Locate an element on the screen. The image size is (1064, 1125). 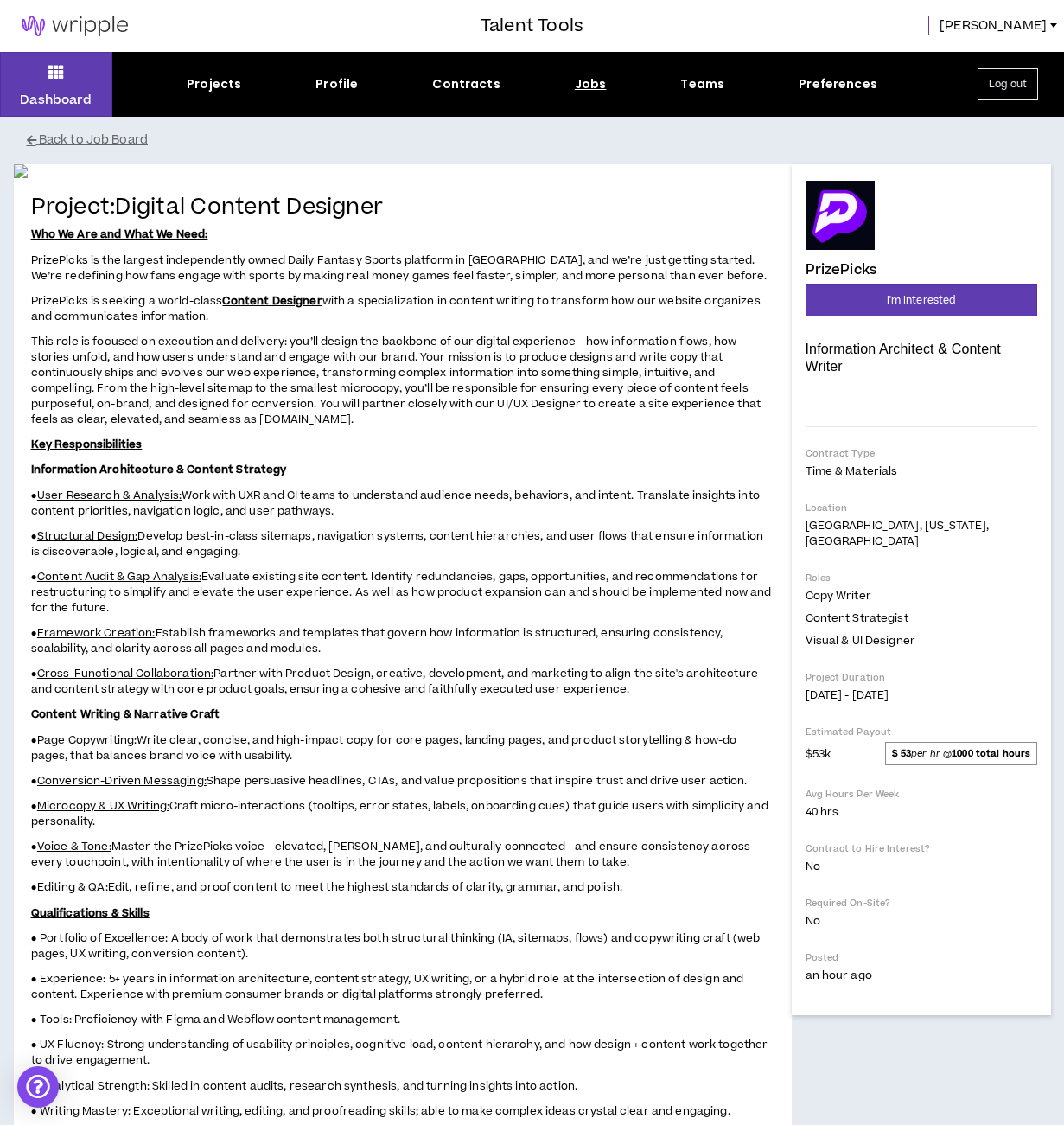
span: Framework Creation: is located at coordinates (96, 633).